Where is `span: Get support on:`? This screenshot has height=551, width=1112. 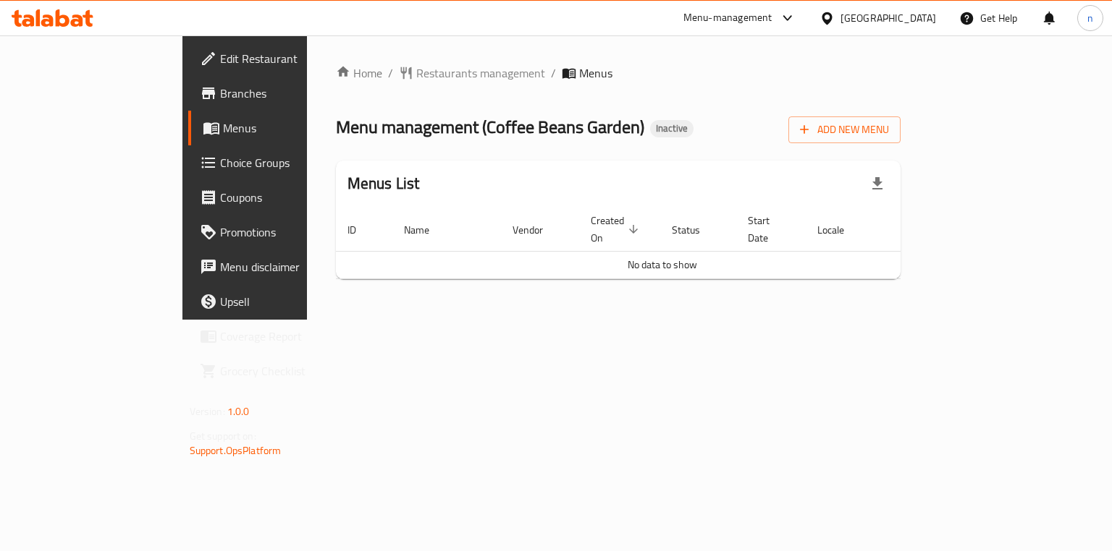
span: Get support on: is located at coordinates (223, 436).